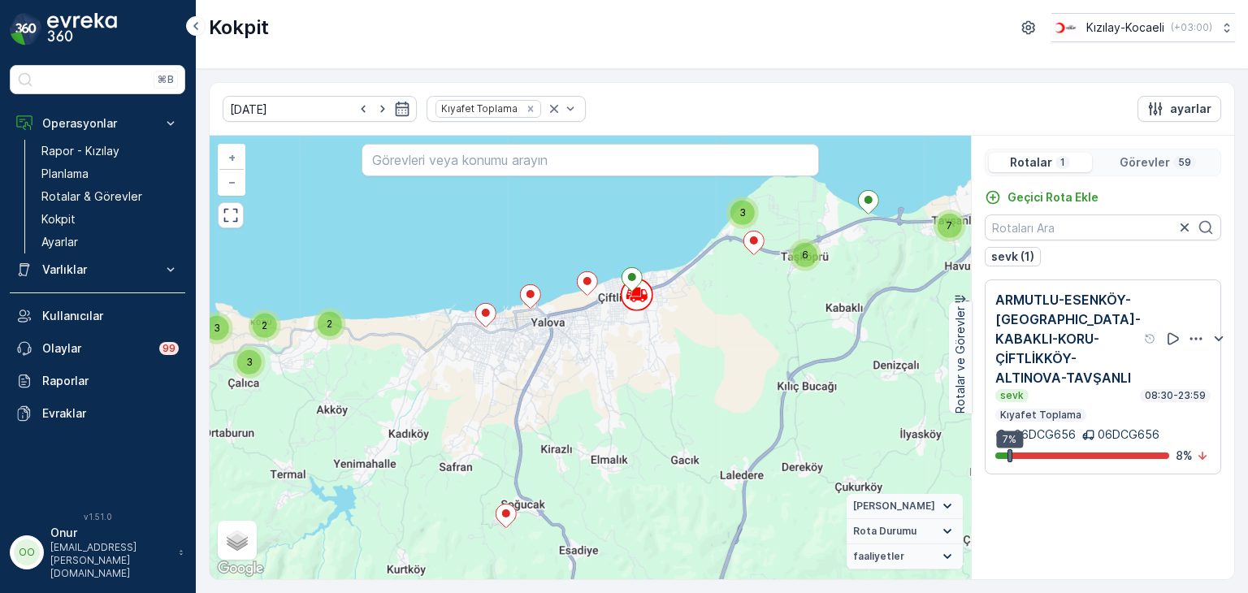 Image resolution: width=1248 pixels, height=593 pixels. What do you see at coordinates (1063, 163) in the screenshot?
I see `p: 1` at bounding box center [1063, 163].